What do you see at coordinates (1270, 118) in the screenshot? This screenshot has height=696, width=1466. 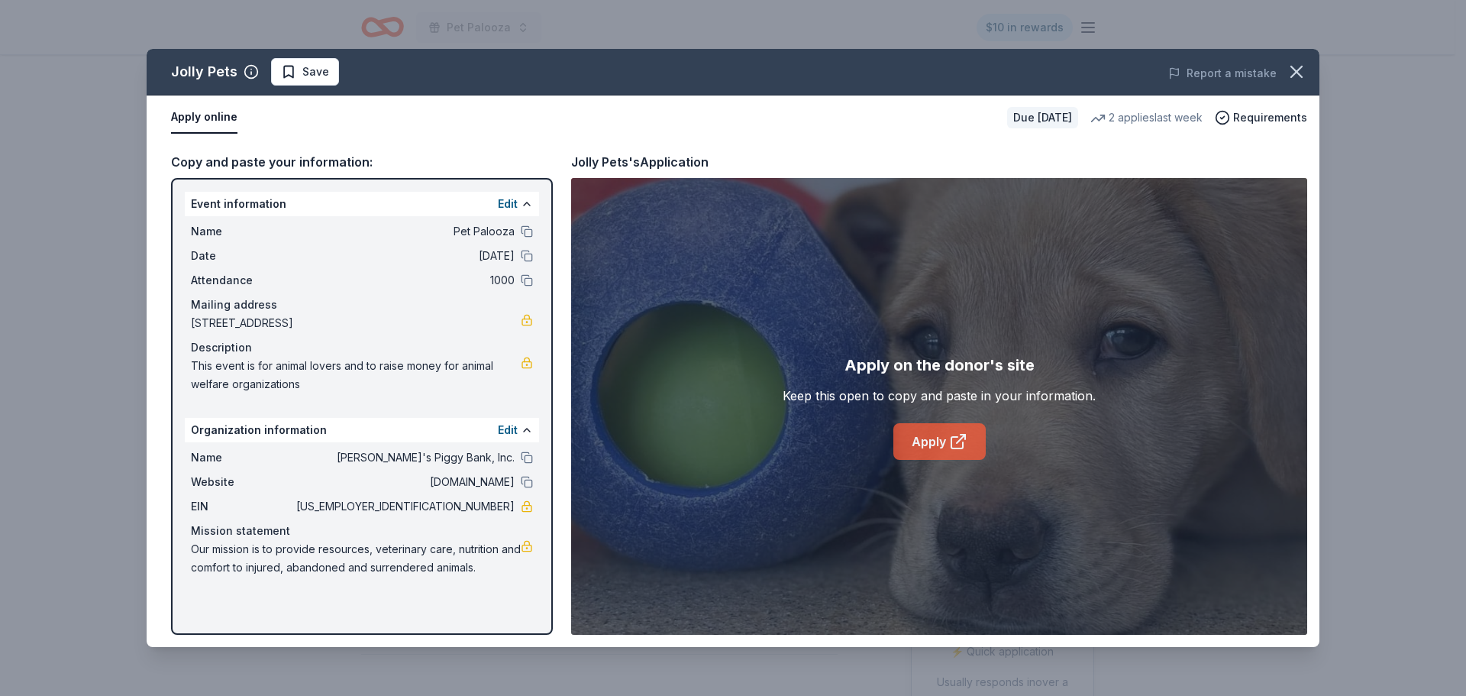 I see `span: Requirements` at bounding box center [1270, 118].